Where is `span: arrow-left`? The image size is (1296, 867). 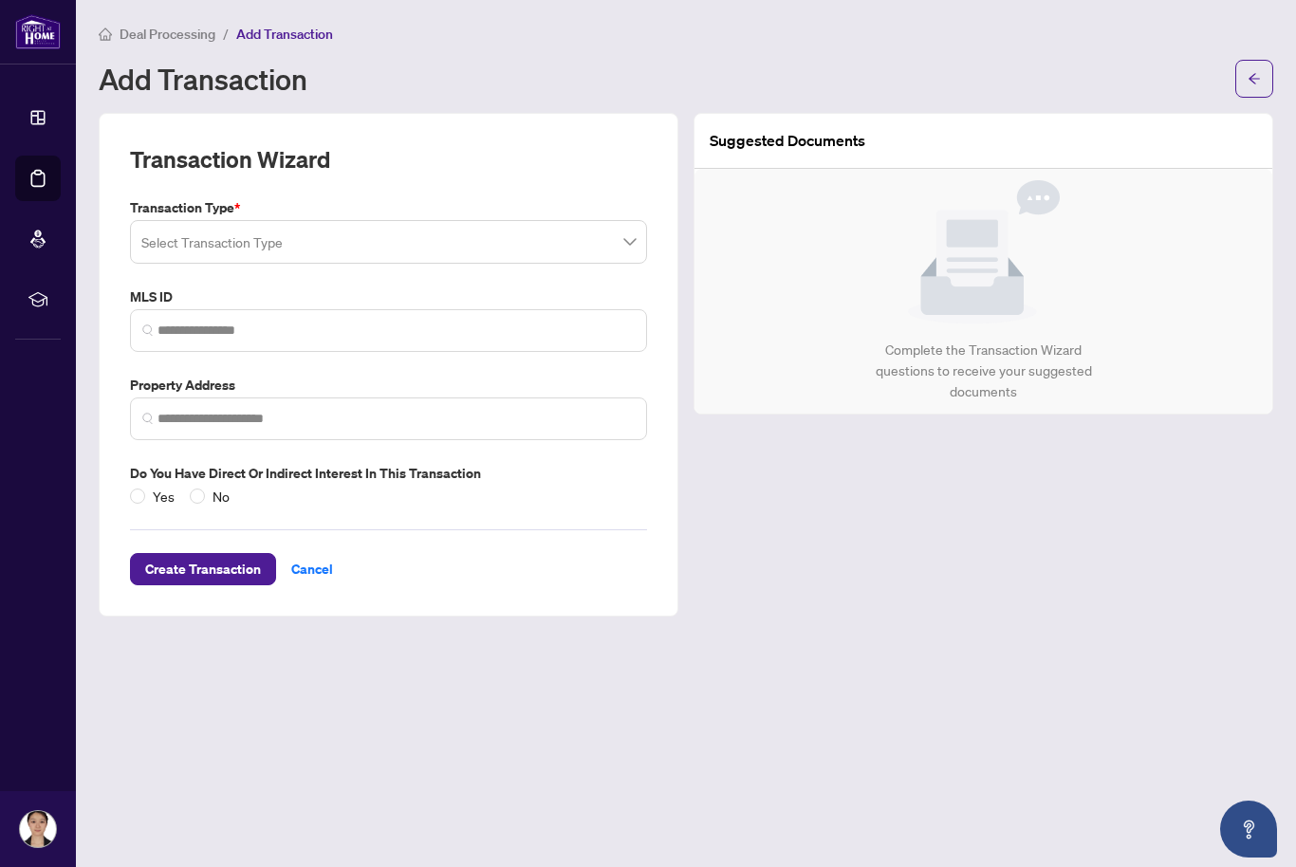 span: arrow-left is located at coordinates (1254, 79).